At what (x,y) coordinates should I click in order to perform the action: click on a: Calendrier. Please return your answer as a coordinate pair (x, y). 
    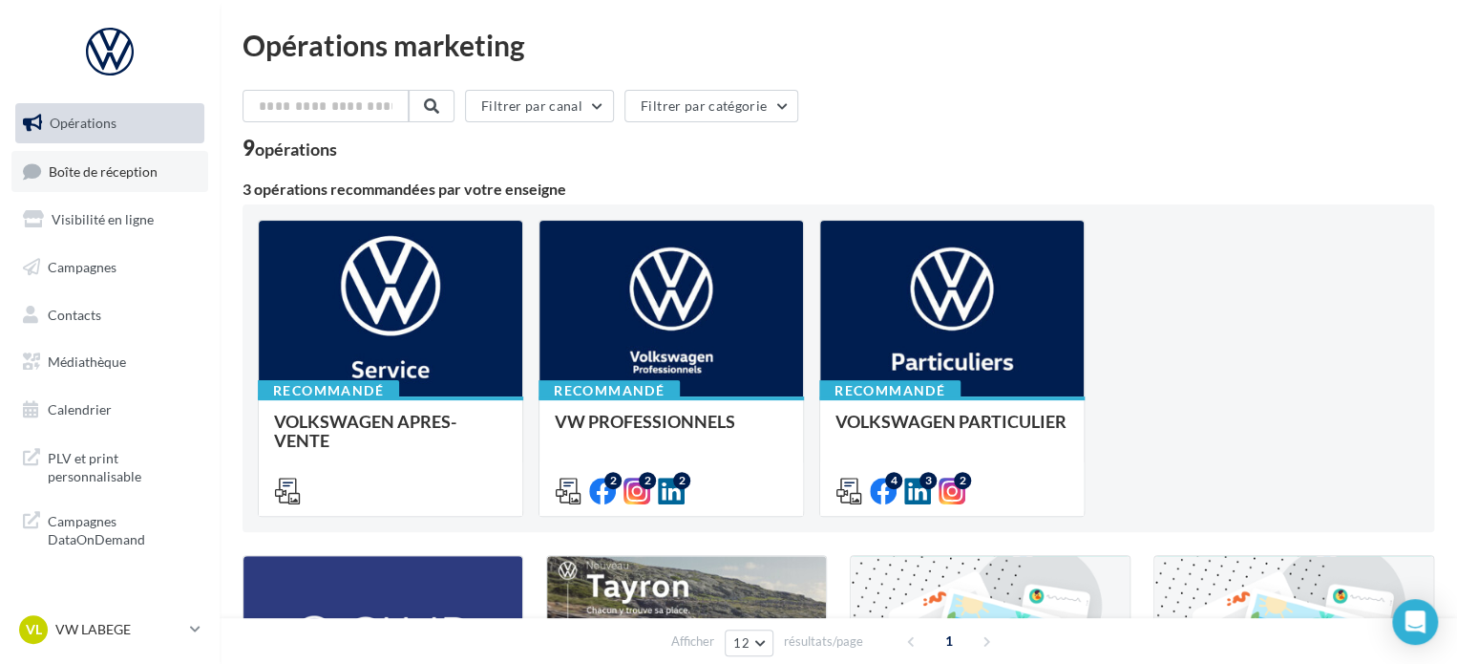
    Looking at the image, I should click on (110, 410).